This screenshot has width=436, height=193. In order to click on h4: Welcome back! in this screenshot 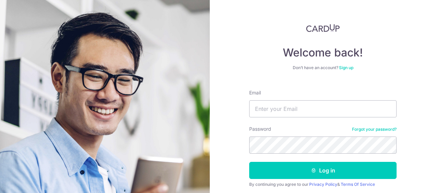, I will do `click(323, 53)`.